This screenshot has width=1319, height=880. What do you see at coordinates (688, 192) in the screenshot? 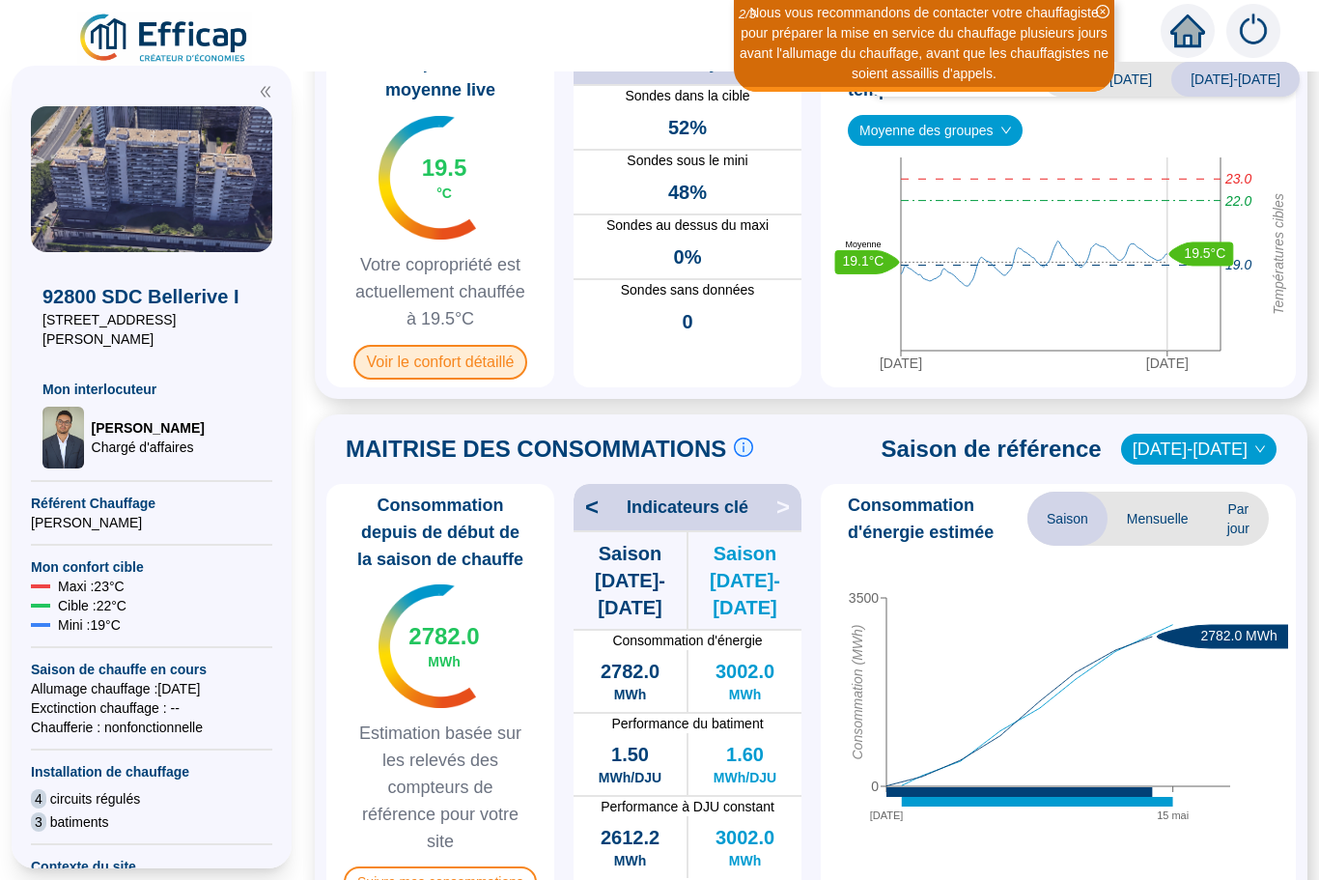
I see `span: 48%` at bounding box center [688, 192].